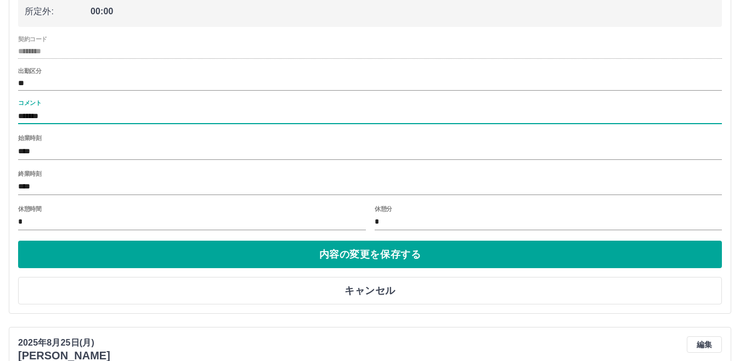  Describe the element at coordinates (30, 103) in the screenshot. I see `label: コメント` at that location.